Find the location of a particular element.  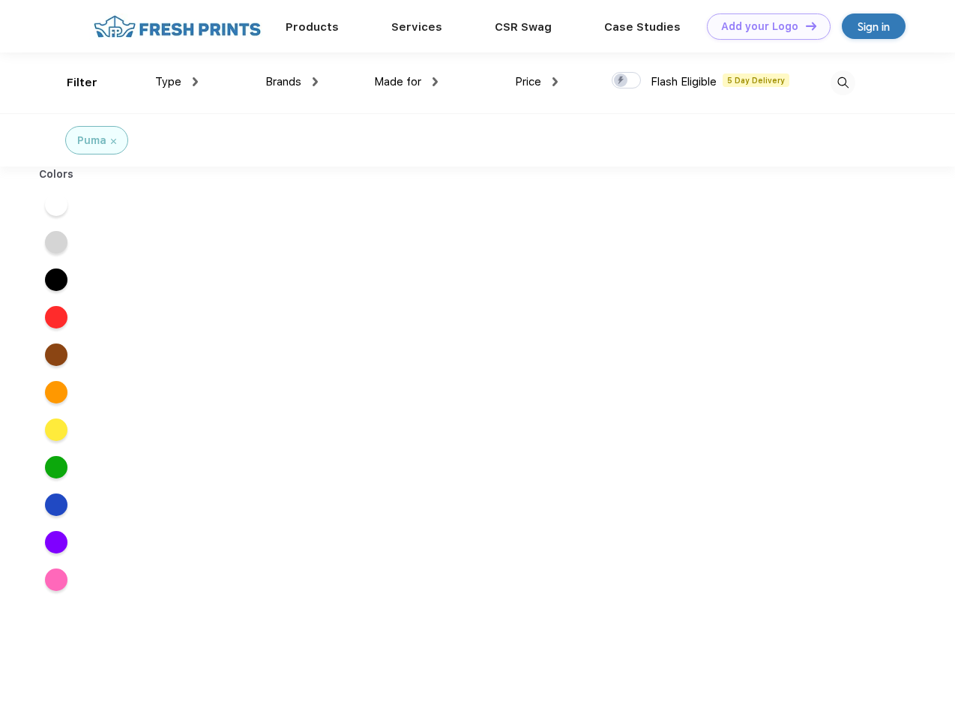

img: DT is located at coordinates (811, 25).